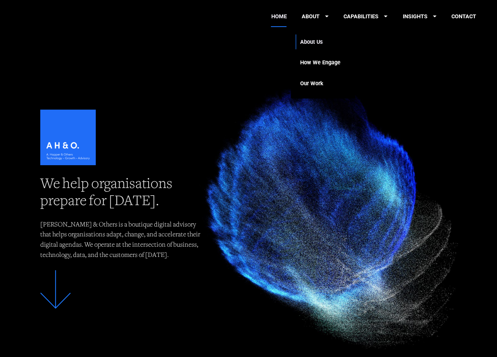 The image size is (497, 357). I want to click on a: How We Engage, so click(321, 62).